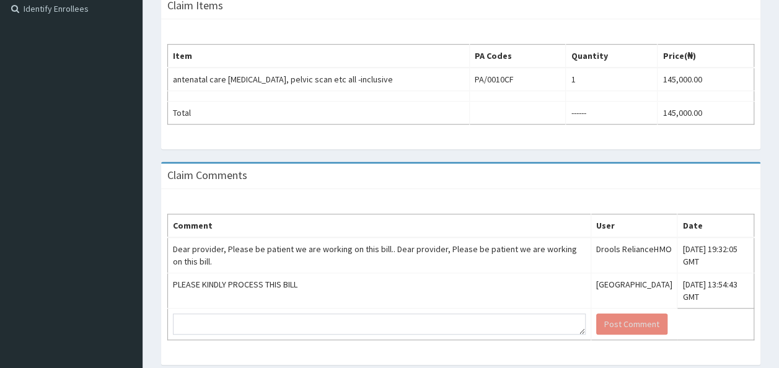 The width and height of the screenshot is (779, 368). Describe the element at coordinates (706, 56) in the screenshot. I see `th: Price(₦)` at that location.